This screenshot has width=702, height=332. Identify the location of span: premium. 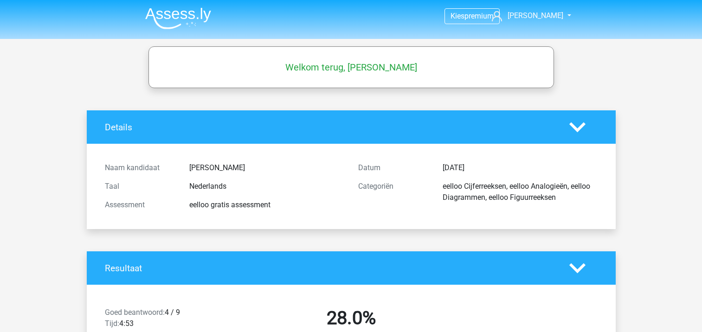
(479, 16).